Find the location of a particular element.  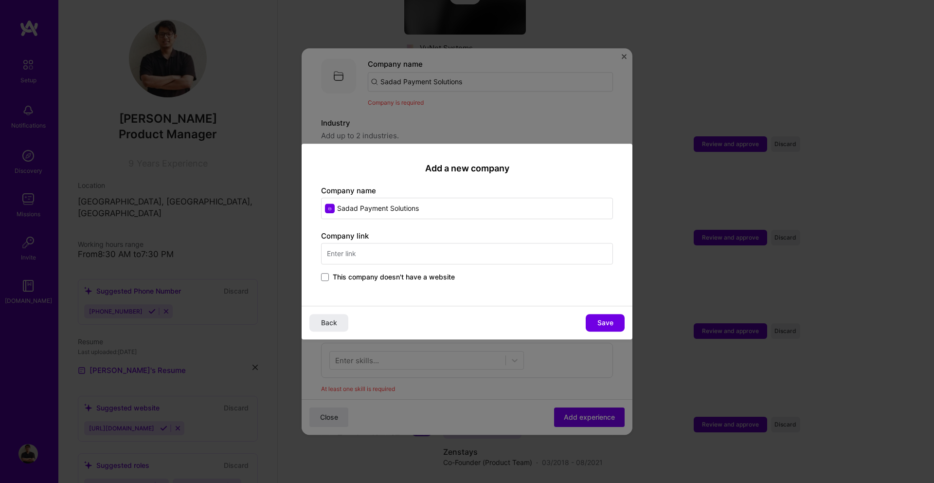

input: Enter name is located at coordinates (467, 208).